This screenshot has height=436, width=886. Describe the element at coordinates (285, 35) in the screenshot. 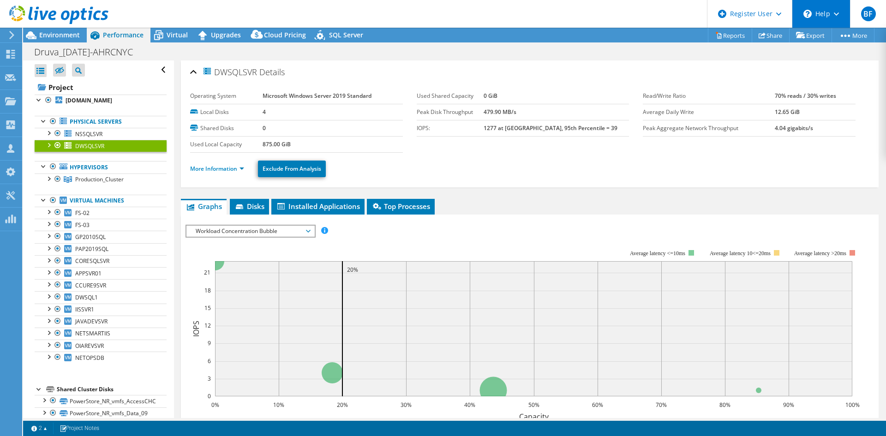

I see `span: Cloud Pricing` at that location.